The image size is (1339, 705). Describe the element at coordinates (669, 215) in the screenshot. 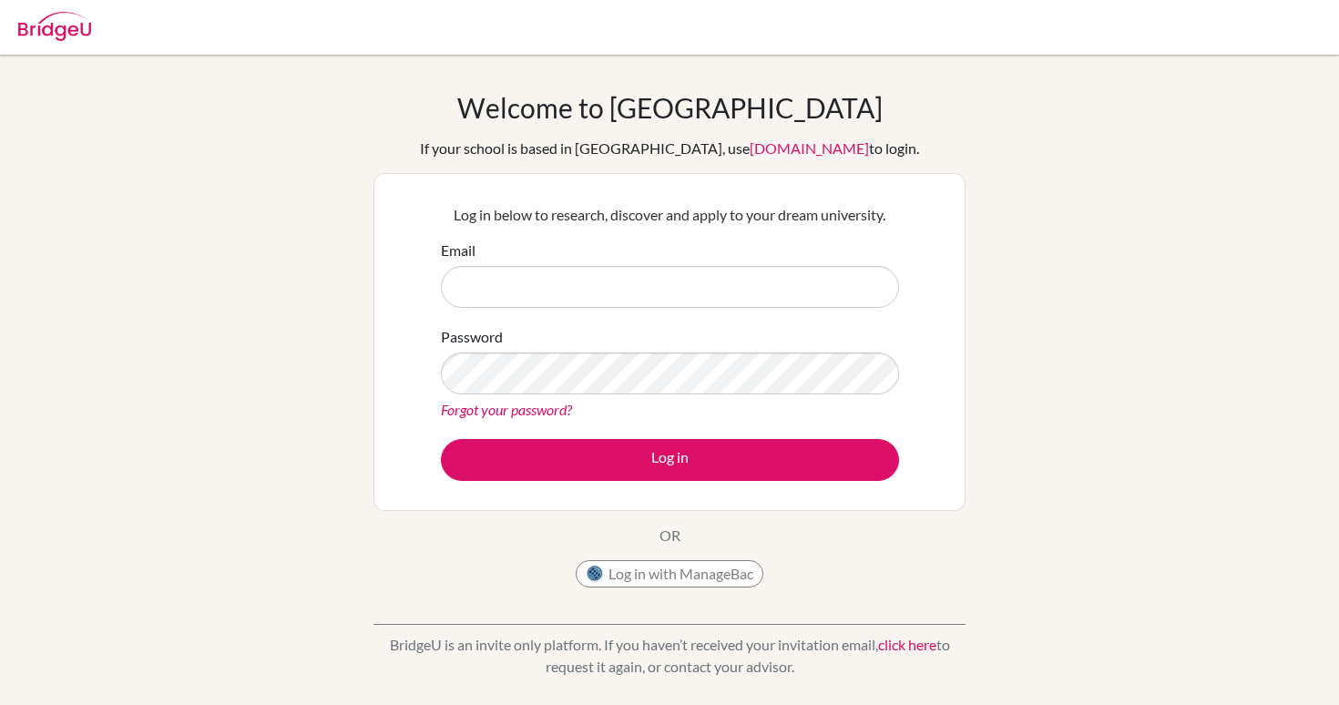

I see `p: Log in below to research, discover and apply to your dream university.` at that location.